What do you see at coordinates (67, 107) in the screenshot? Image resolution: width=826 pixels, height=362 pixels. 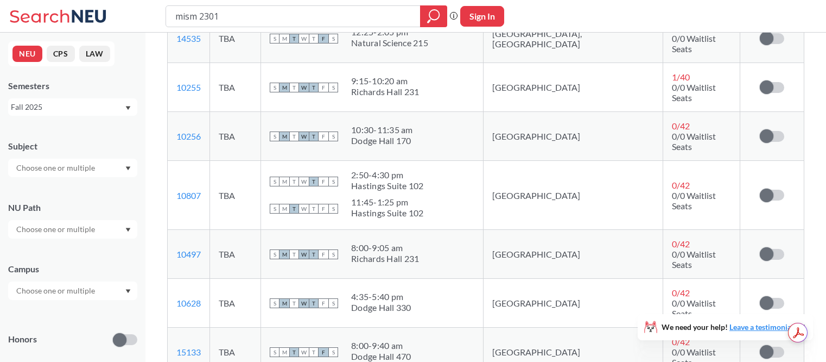 I see `div: Fall 2025` at bounding box center [67, 107].